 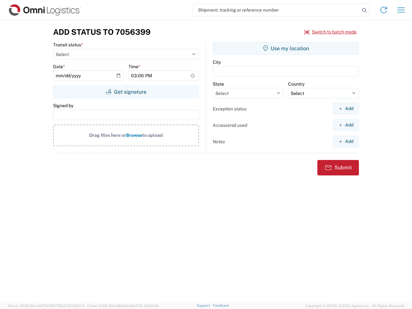 What do you see at coordinates (217, 62) in the screenshot?
I see `label: City` at bounding box center [217, 62].